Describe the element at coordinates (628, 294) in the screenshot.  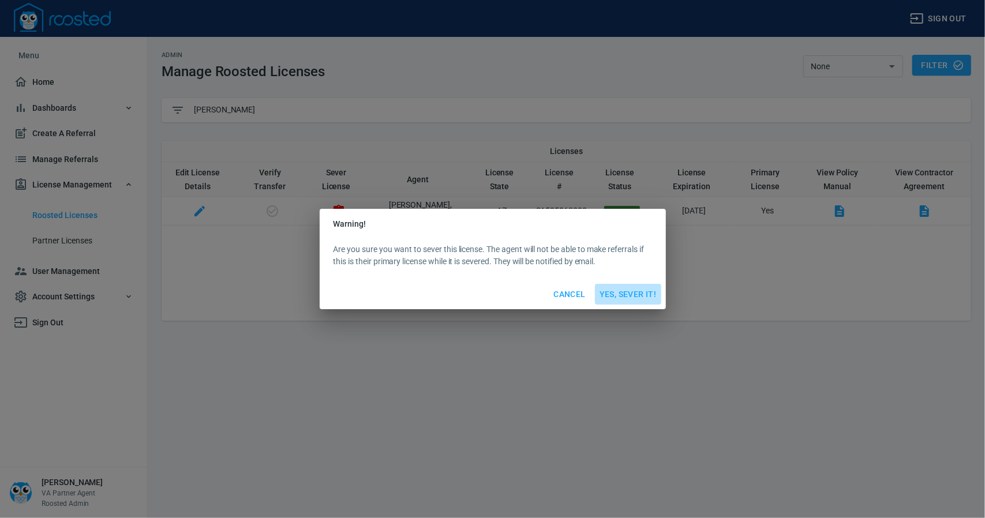
I see `button: Yes, Sever It!` at that location.